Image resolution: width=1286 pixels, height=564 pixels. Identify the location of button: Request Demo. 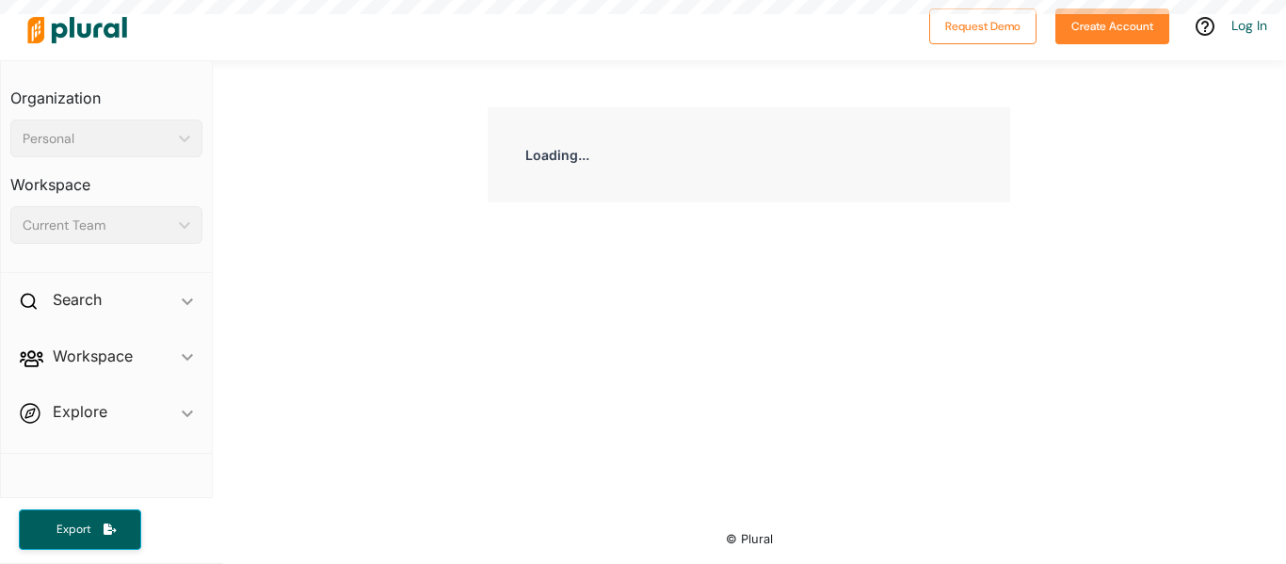
(983, 26).